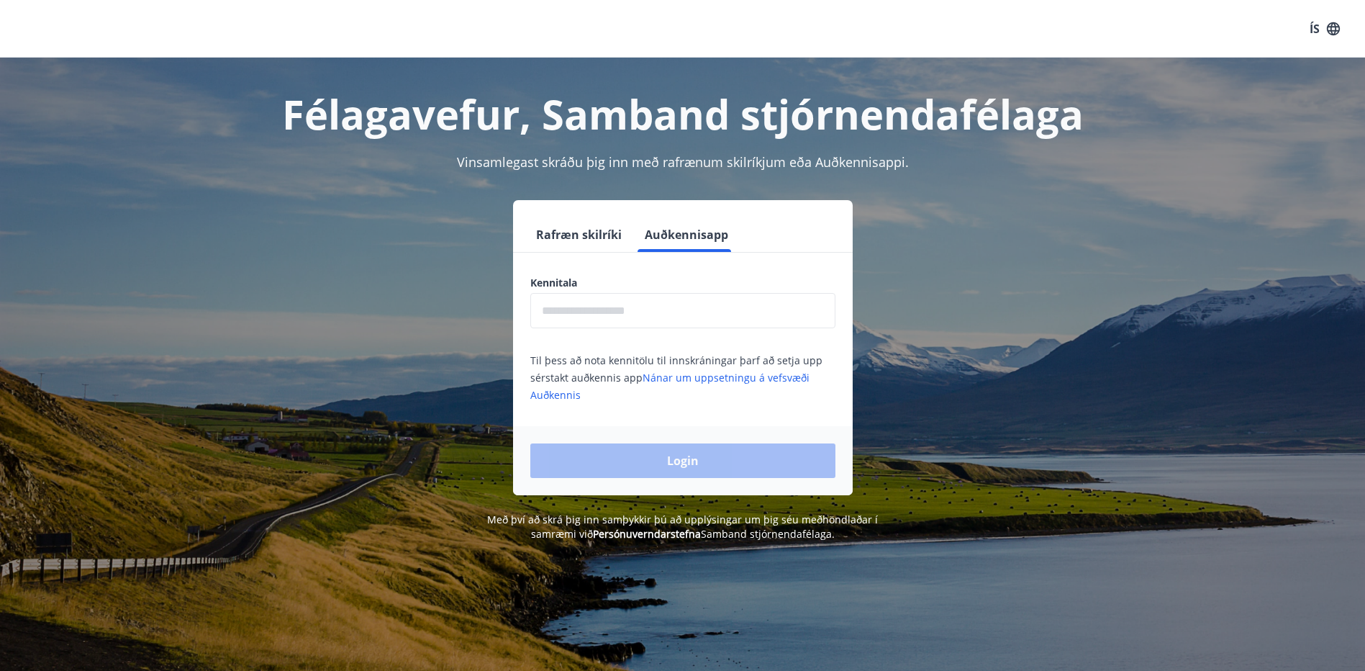 The height and width of the screenshot is (671, 1365). Describe the element at coordinates (683, 162) in the screenshot. I see `span: Vinsamlegast skráðu þig inn með rafrænum skilríkjum eða Auðkennisappi.` at that location.